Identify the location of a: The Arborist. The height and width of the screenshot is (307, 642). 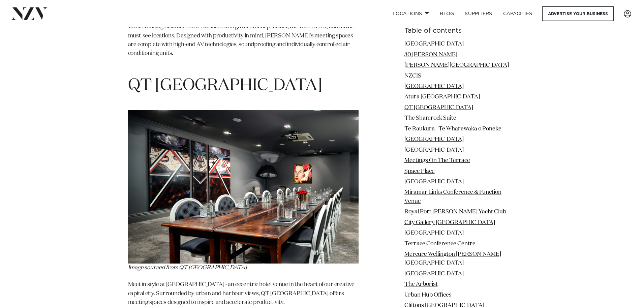
(421, 284).